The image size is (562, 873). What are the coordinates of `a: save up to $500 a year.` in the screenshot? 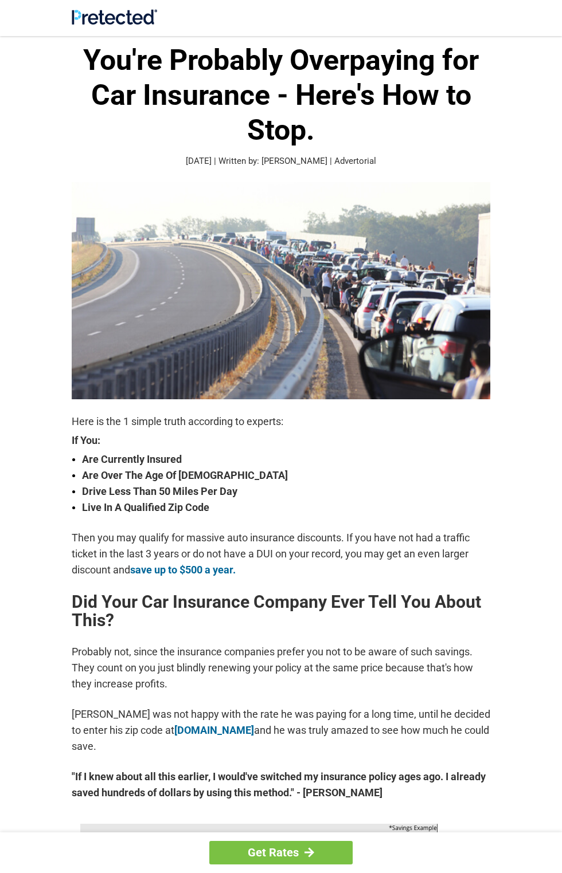 It's located at (183, 570).